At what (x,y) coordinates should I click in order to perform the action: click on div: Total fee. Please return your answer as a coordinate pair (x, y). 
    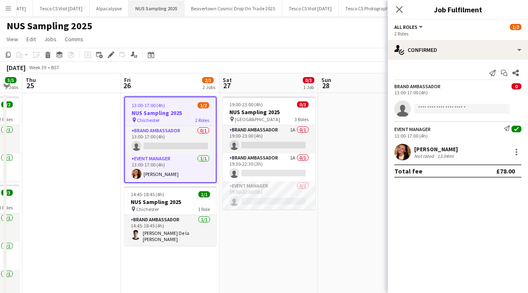
    Looking at the image, I should click on (408, 171).